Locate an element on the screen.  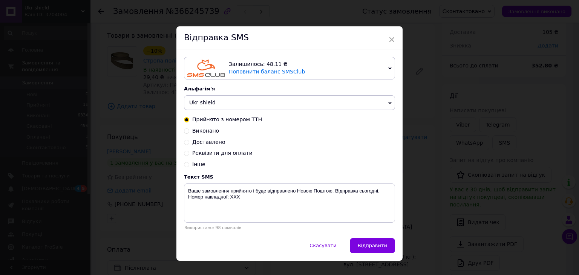
span: Ukr shield is located at coordinates (202, 102).